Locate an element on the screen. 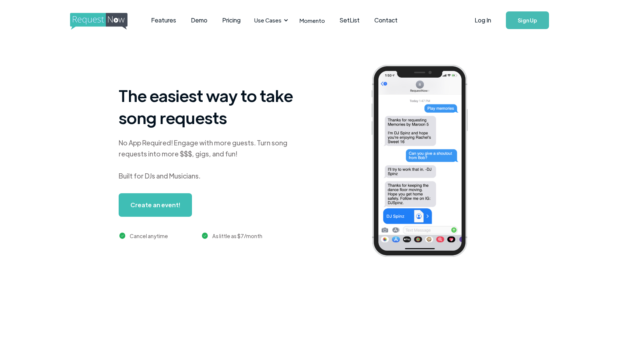 The height and width of the screenshot is (357, 619). a: Sign Up is located at coordinates (527, 20).